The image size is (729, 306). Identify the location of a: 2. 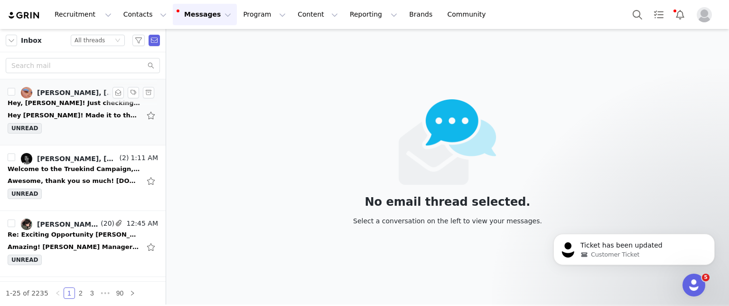
(81, 293).